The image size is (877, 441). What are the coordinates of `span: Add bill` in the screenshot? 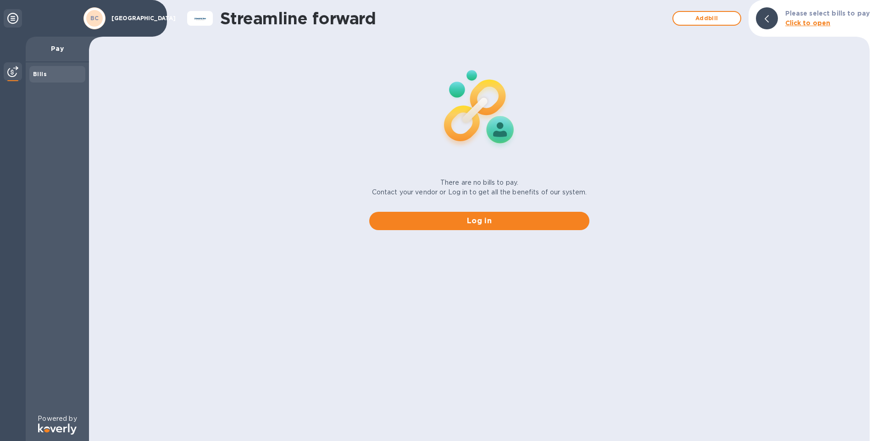 It's located at (707, 18).